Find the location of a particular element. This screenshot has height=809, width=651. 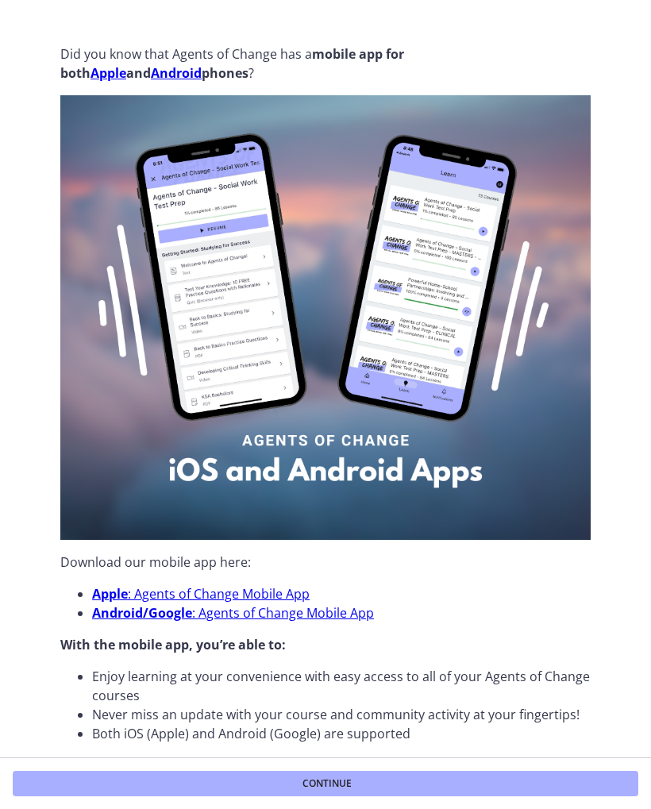

strong: Android is located at coordinates (176, 73).